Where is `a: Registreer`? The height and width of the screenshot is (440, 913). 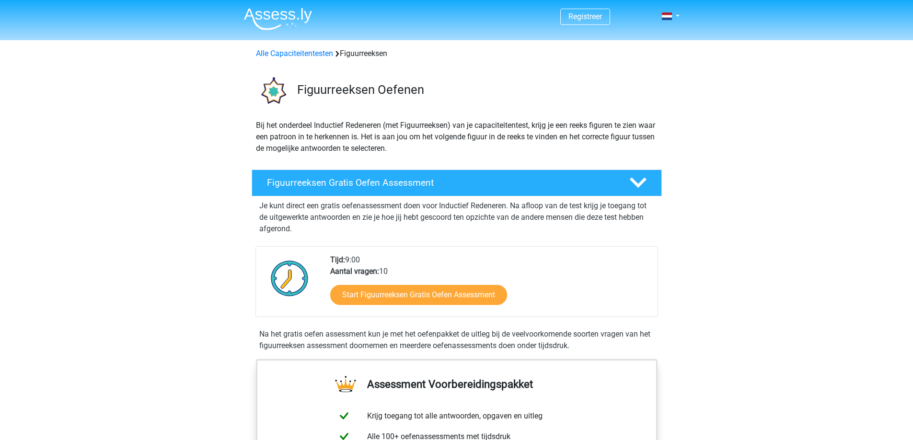
a: Registreer is located at coordinates (585, 16).